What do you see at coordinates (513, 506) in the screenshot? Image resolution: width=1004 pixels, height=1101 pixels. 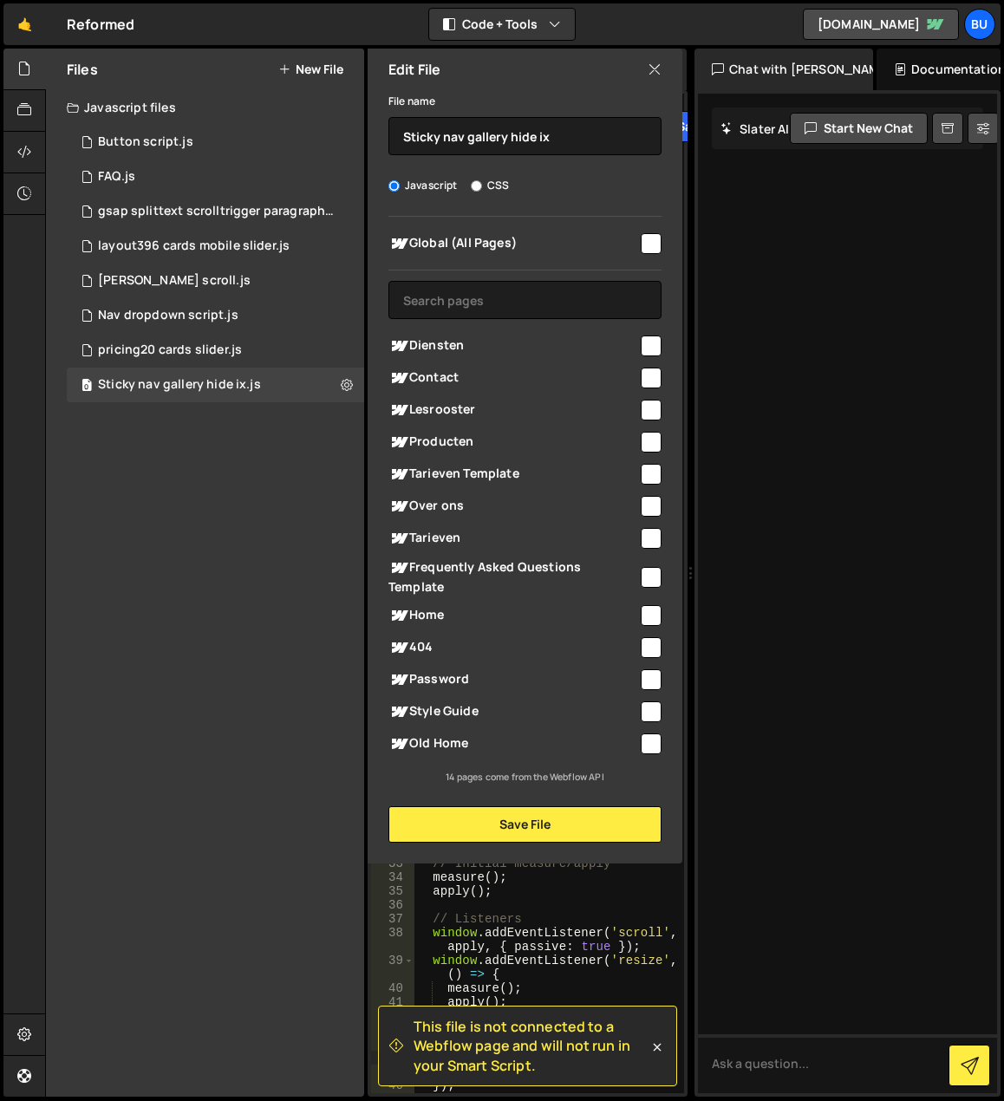 I see `span: Over ons` at bounding box center [513, 506].